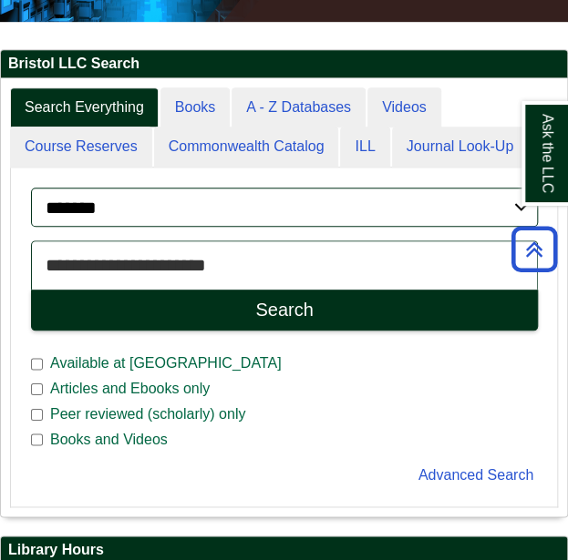  What do you see at coordinates (298, 107) in the screenshot?
I see `a: A - Z Databases` at bounding box center [298, 107].